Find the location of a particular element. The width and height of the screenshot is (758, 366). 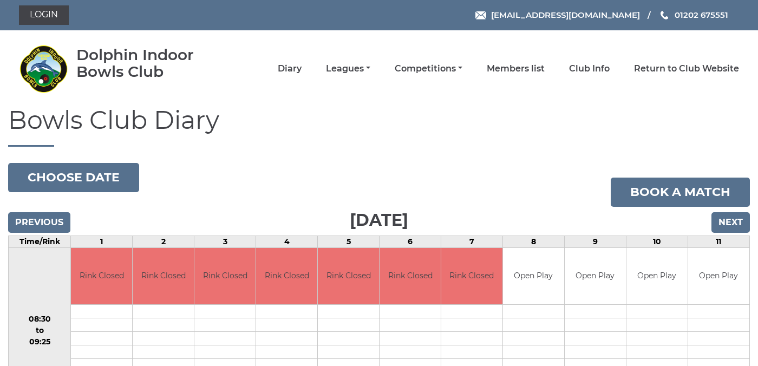

input: Next is located at coordinates (731, 223).